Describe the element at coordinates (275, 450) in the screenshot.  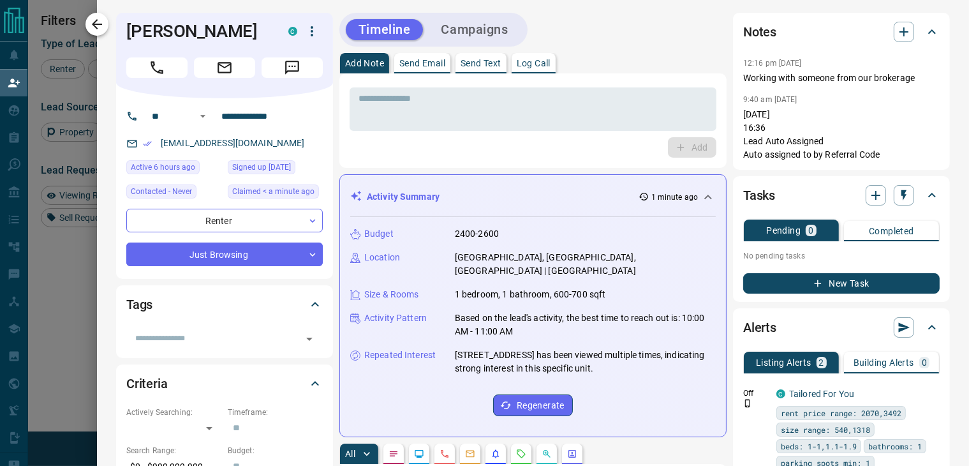
I see `p: Budget:` at that location.